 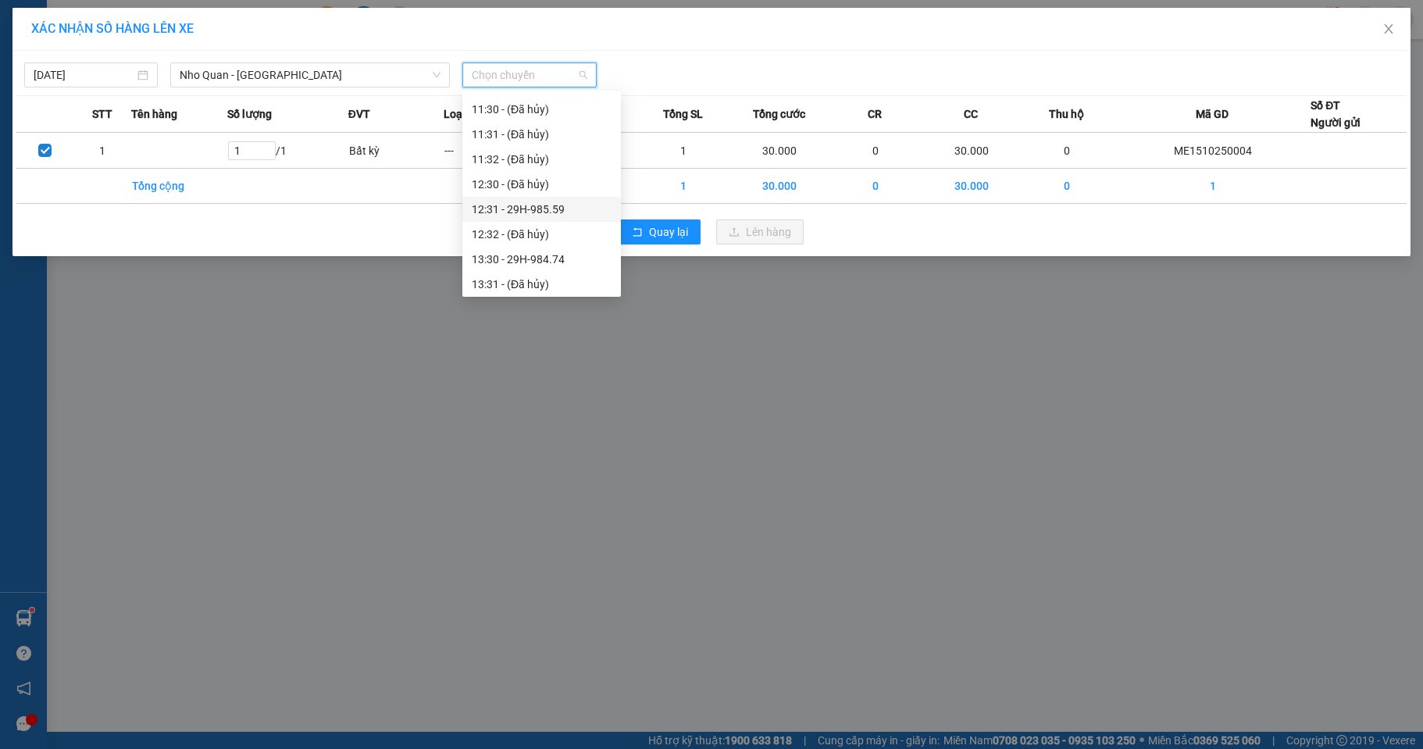 I want to click on li: Hotline: 19003086, so click(x=220, y=67).